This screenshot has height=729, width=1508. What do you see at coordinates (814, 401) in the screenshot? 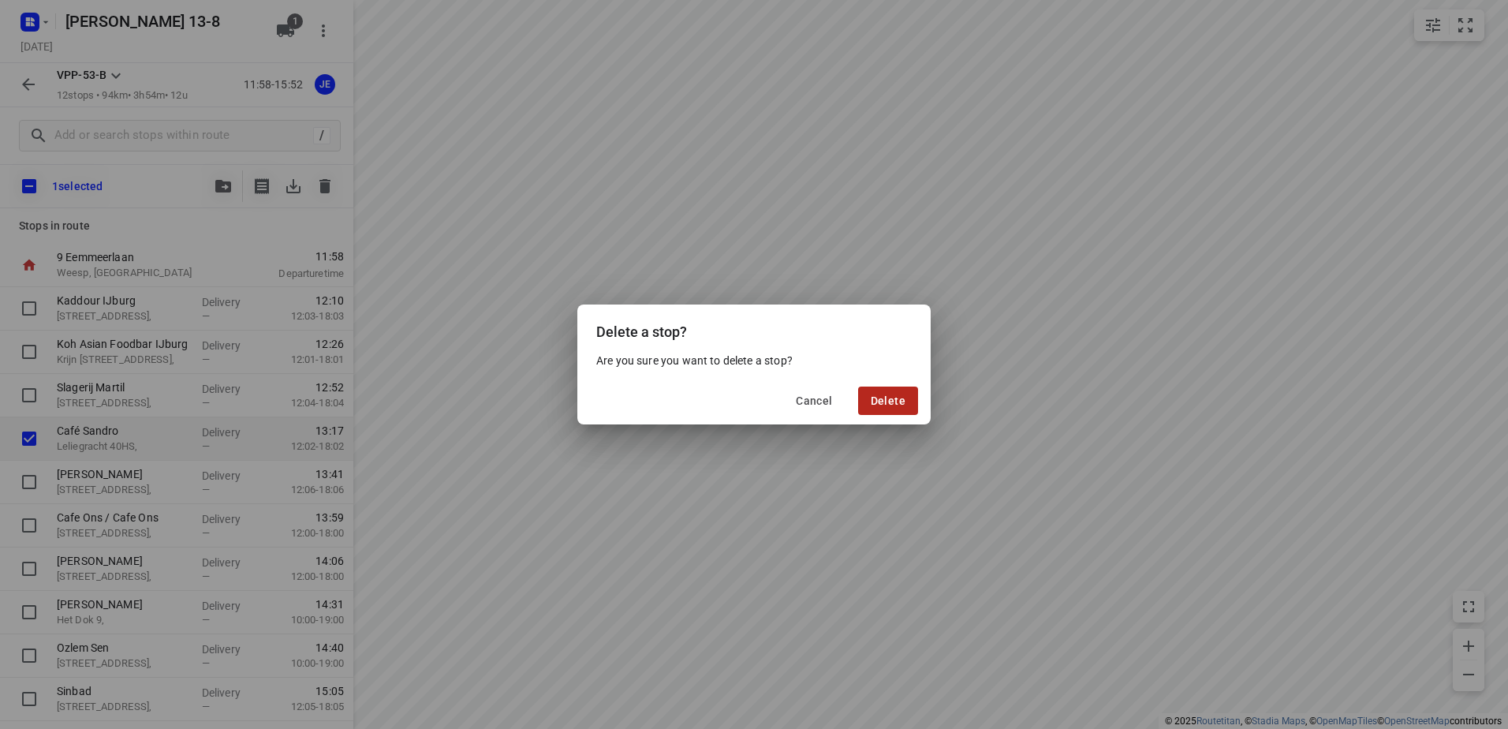
I see `button: Cancel` at bounding box center [814, 401].